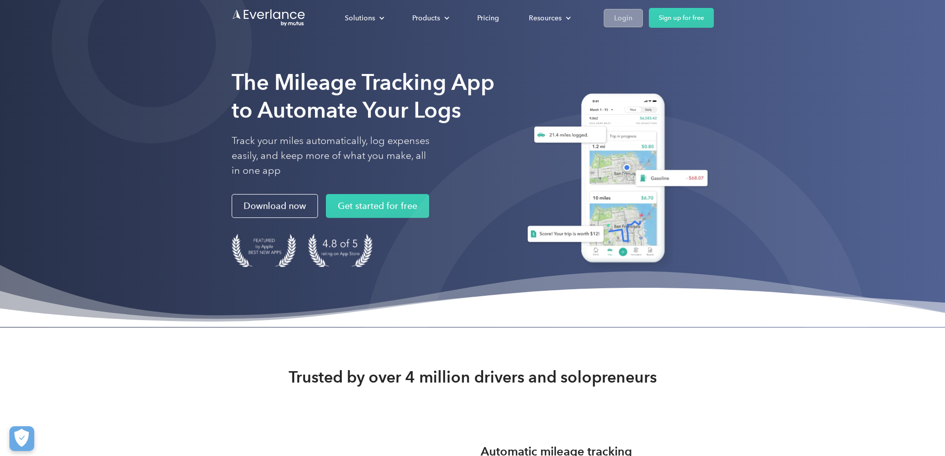 The height and width of the screenshot is (456, 945). Describe the element at coordinates (488, 18) in the screenshot. I see `a: Pricing` at that location.